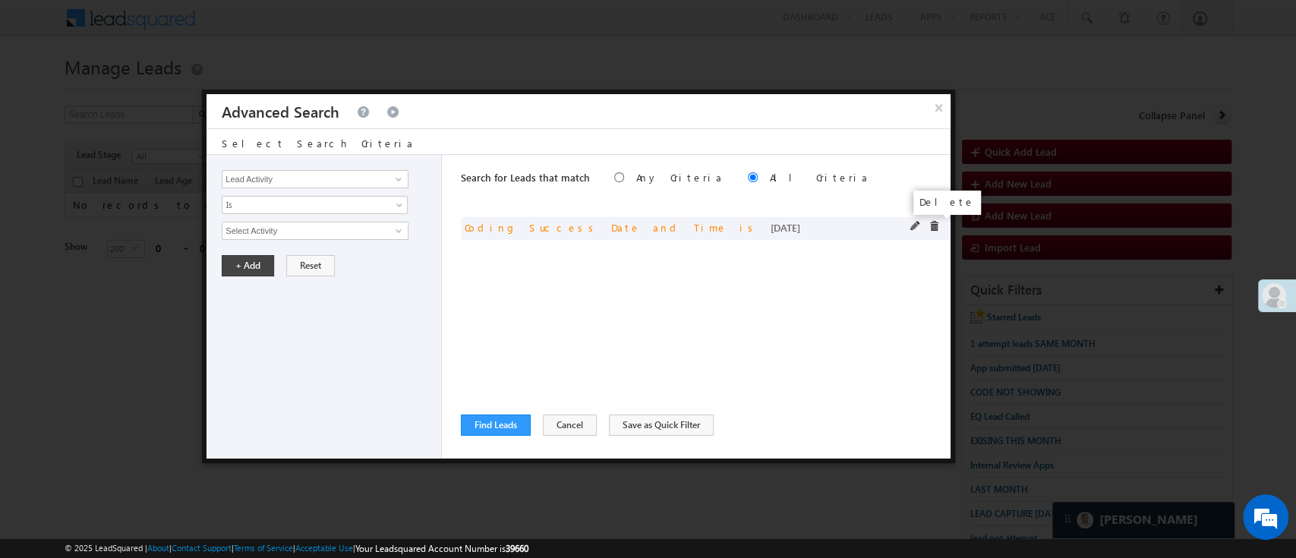  Describe the element at coordinates (201, 548) in the screenshot. I see `a: Contact Support` at that location.